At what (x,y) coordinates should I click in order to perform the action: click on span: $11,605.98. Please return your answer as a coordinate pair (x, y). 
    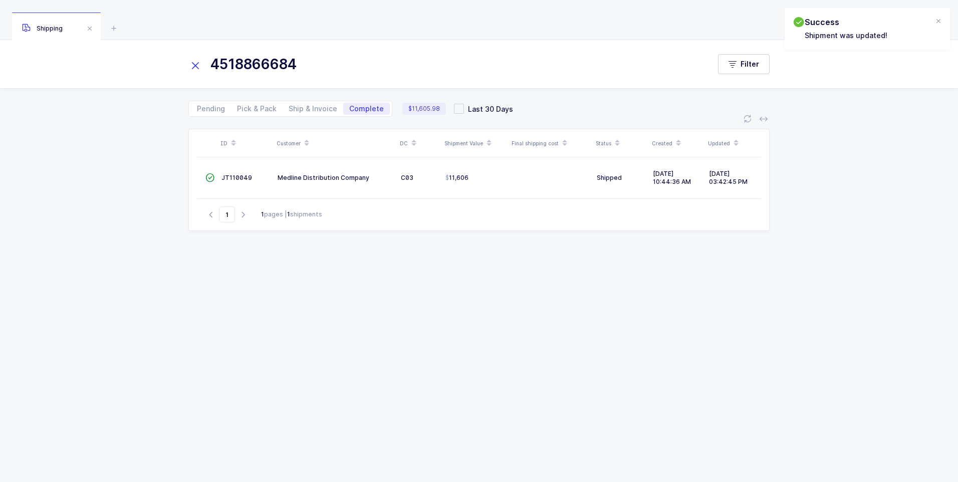
    Looking at the image, I should click on (424, 109).